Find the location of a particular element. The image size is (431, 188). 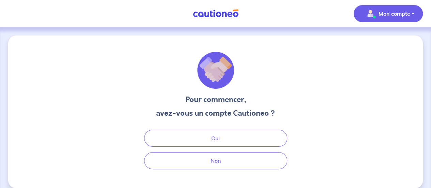

p: Mon compte is located at coordinates (395, 14).